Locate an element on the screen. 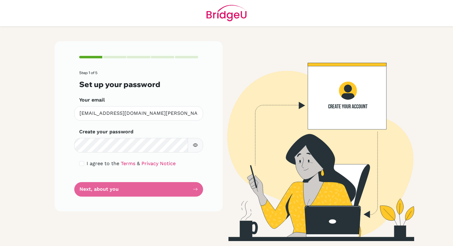  a: Terms is located at coordinates (128, 163).